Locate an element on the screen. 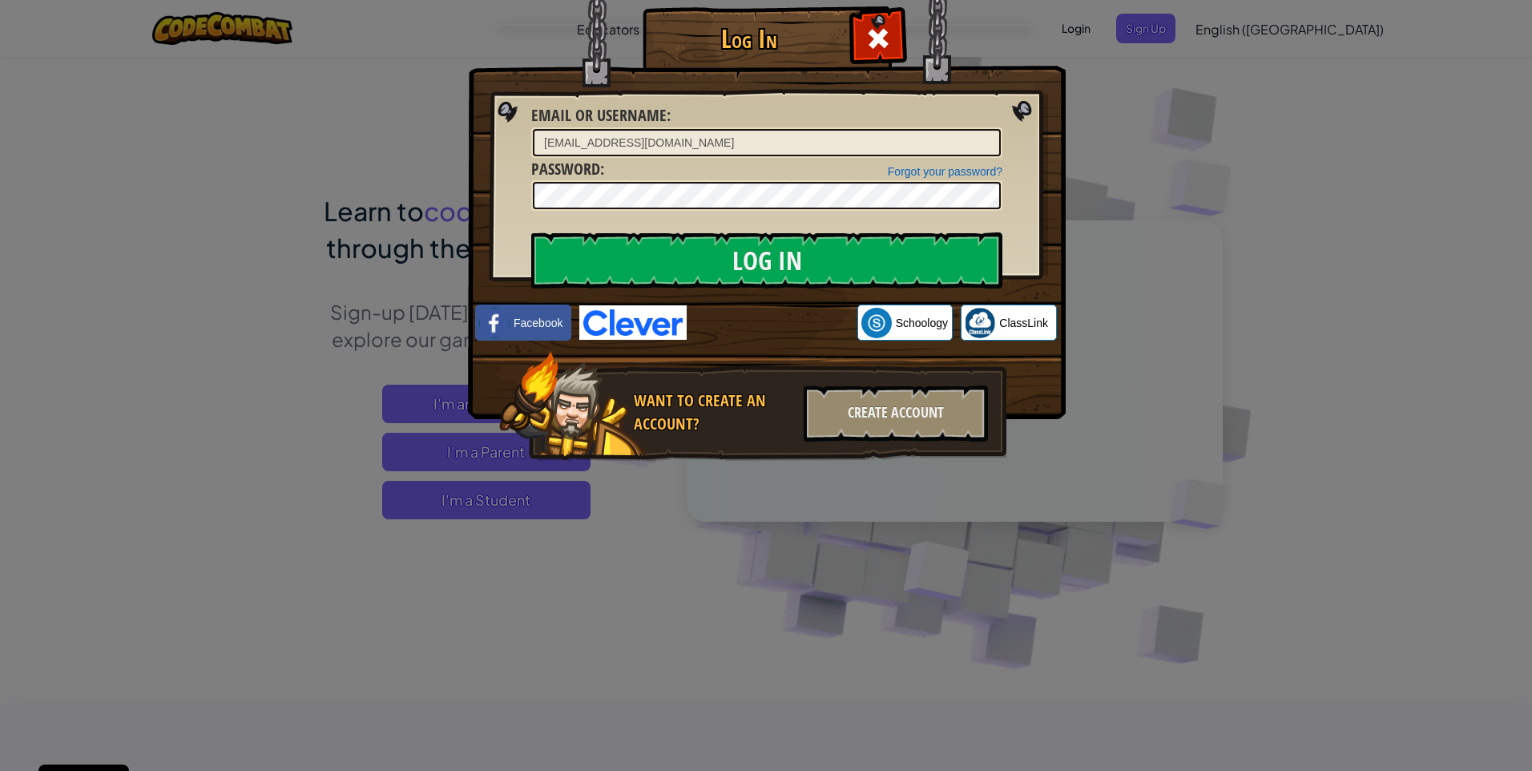 This screenshot has width=1532, height=771. div: Create Account is located at coordinates (896, 413).